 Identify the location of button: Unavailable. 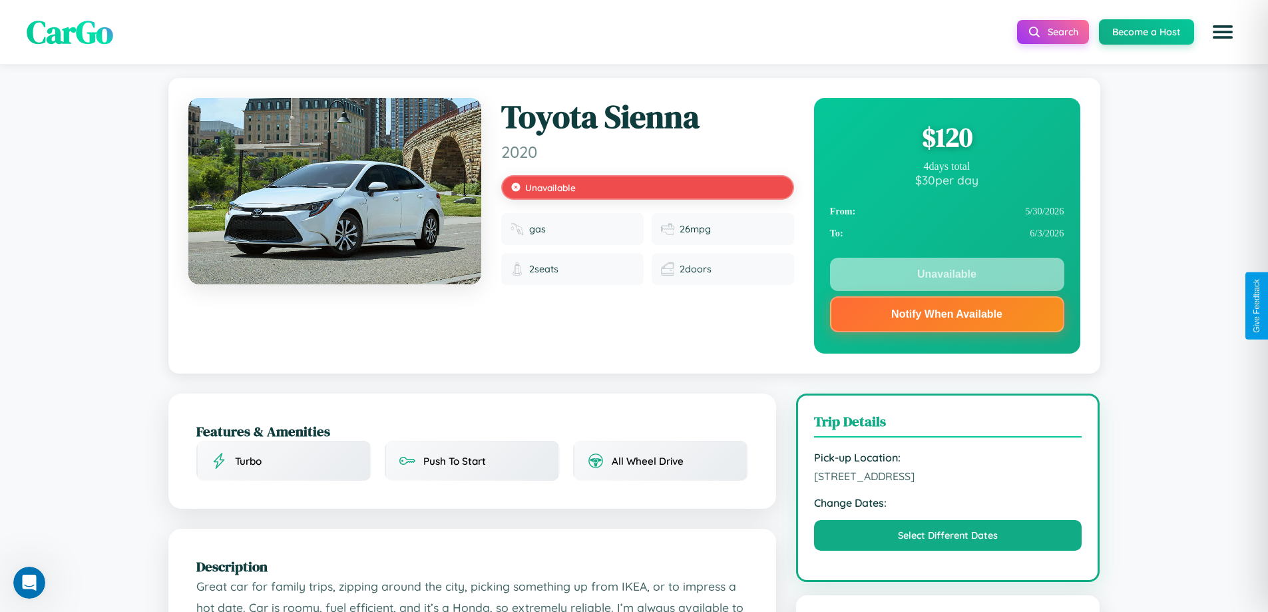
(947, 274).